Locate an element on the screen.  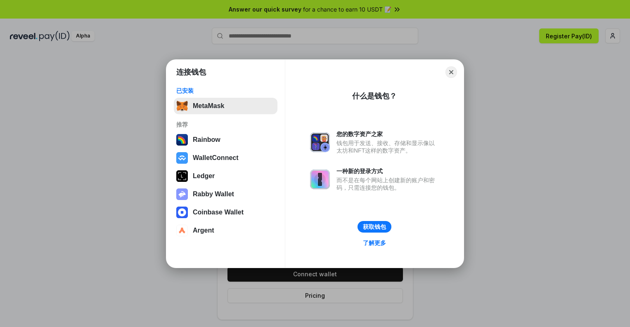
div: 什么是钱包？ is located at coordinates (374, 96).